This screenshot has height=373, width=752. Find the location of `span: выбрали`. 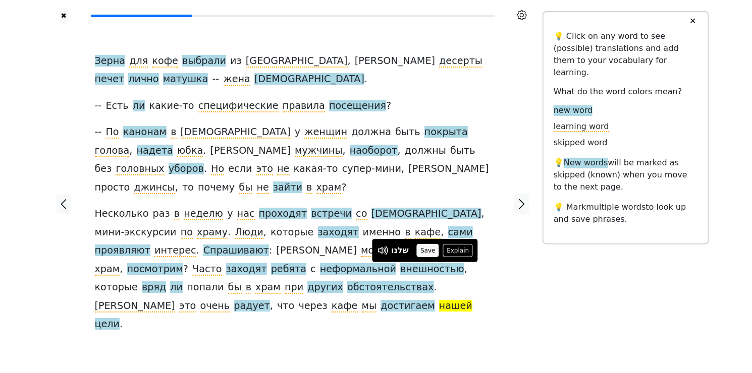

span: выбрали is located at coordinates (204, 61).